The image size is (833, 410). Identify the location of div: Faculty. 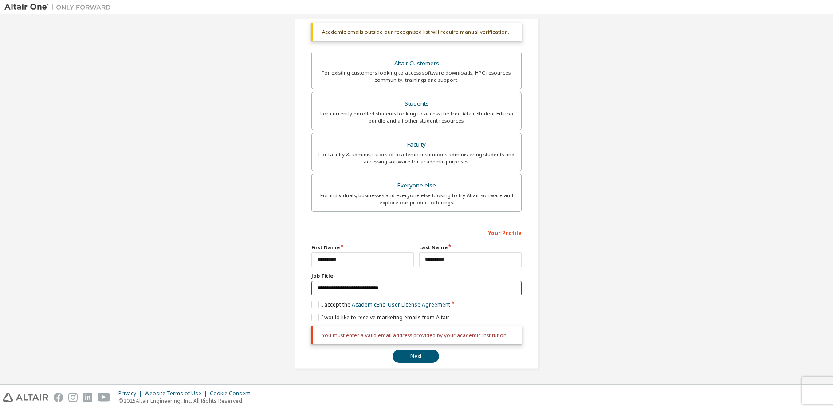
(417, 145).